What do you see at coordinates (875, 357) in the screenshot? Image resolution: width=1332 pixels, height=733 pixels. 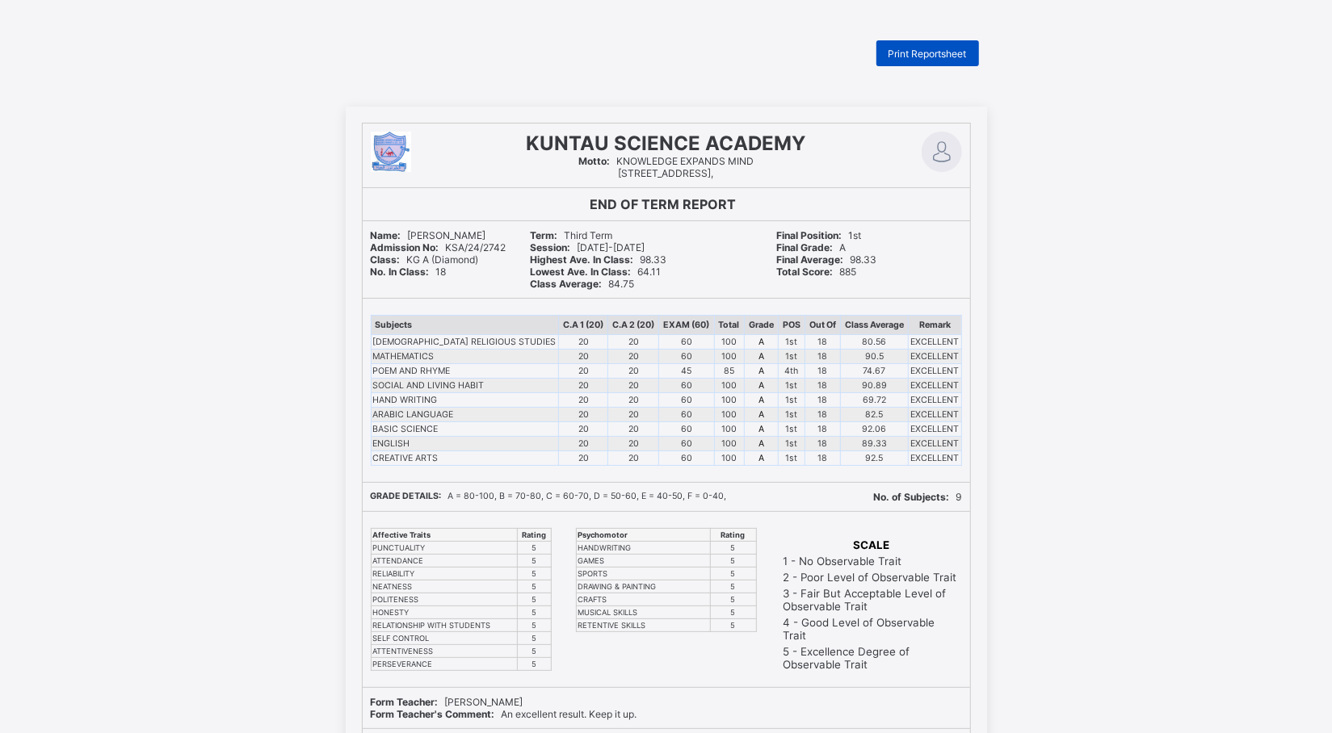 I see `td: 90.5` at bounding box center [875, 357].